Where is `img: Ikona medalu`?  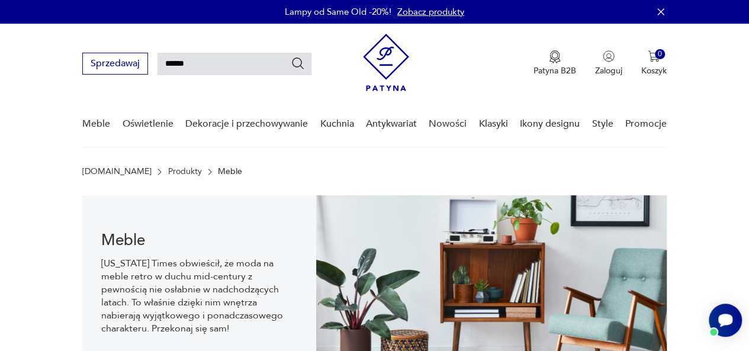 img: Ikona medalu is located at coordinates (555, 57).